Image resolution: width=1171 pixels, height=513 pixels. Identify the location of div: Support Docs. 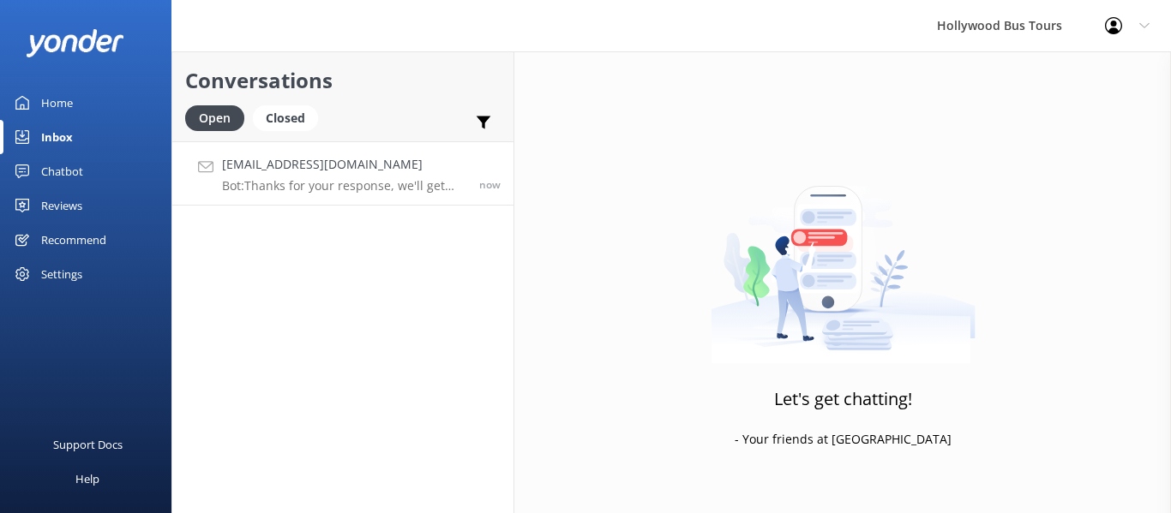
(87, 445).